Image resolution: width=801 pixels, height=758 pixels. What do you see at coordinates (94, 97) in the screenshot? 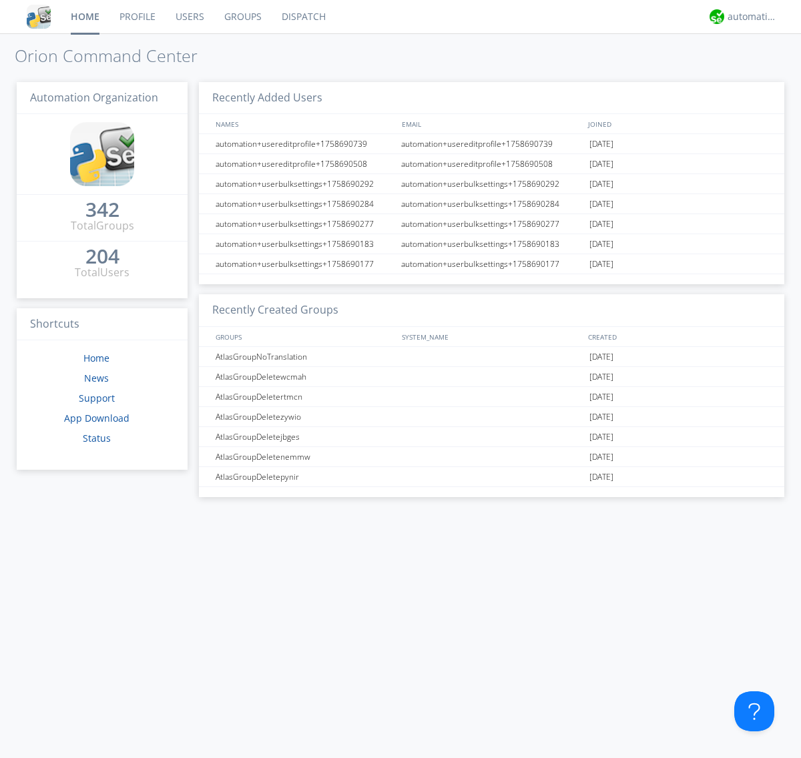
I see `span: Automation Organization` at bounding box center [94, 97].